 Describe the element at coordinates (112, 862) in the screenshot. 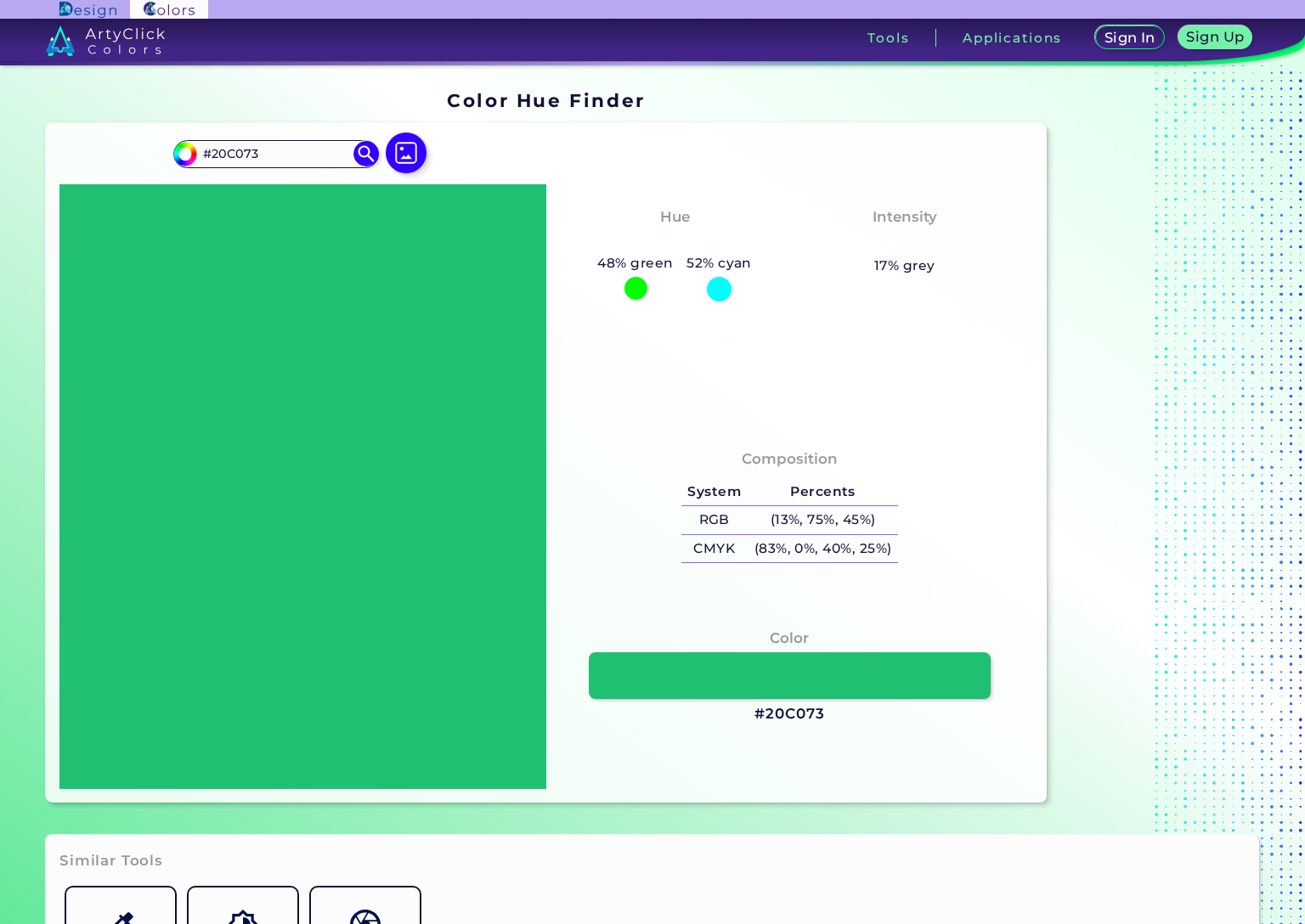

I see `h3: Similar Tools` at that location.